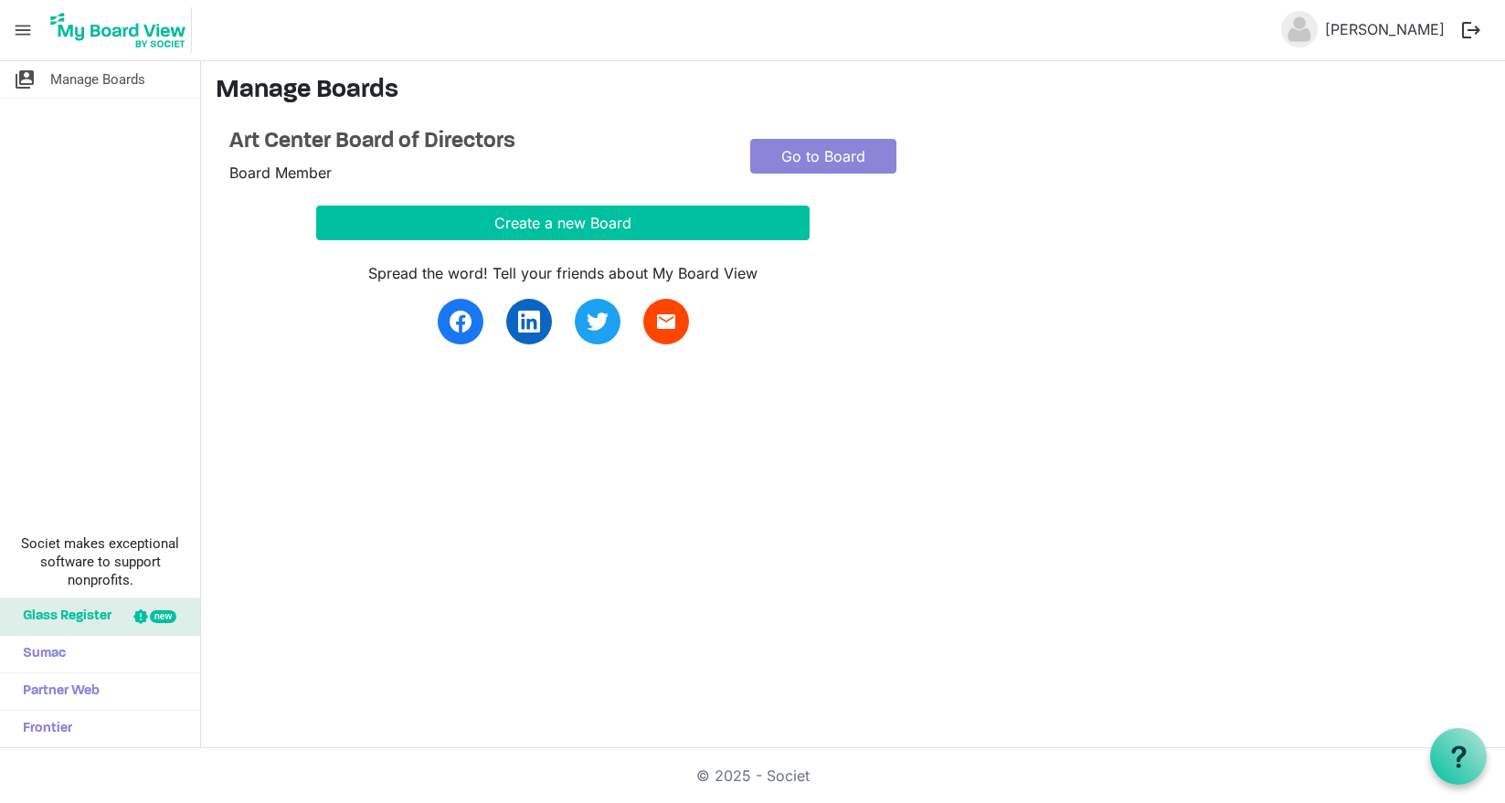  What do you see at coordinates (852, 91) in the screenshot?
I see `h3: Manage Boards` at bounding box center [852, 91].